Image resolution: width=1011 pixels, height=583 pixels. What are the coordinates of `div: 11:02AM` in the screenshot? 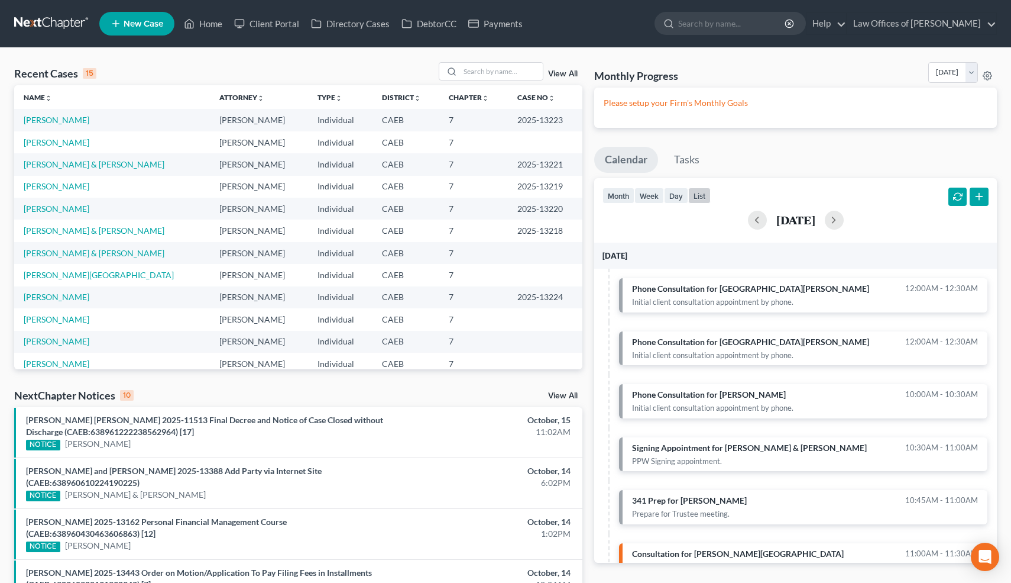 It's located at (484, 432).